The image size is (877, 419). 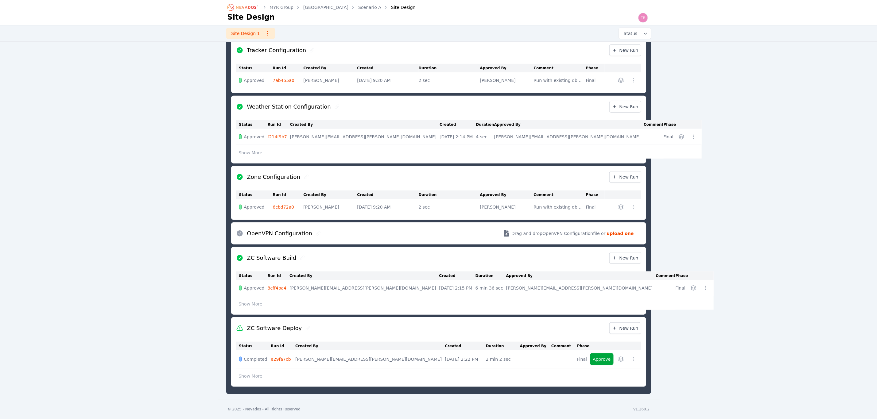 What do you see at coordinates (281, 7) in the screenshot?
I see `a: MYR Group` at bounding box center [281, 7].